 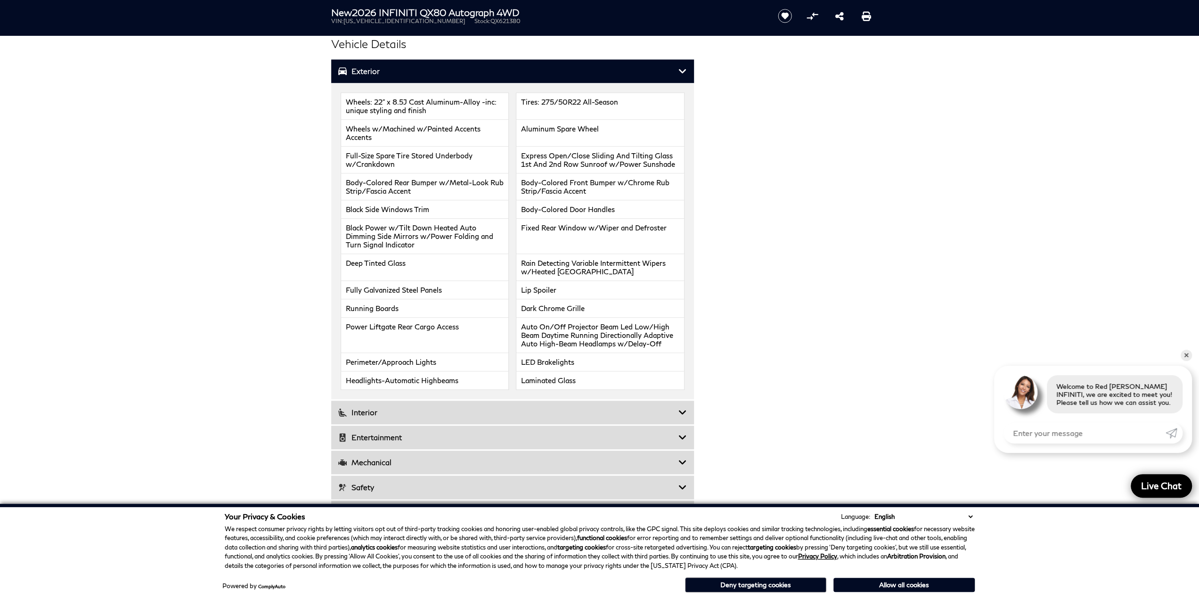 What do you see at coordinates (265, 516) in the screenshot?
I see `span: Your Privacy & Cookies` at bounding box center [265, 516].